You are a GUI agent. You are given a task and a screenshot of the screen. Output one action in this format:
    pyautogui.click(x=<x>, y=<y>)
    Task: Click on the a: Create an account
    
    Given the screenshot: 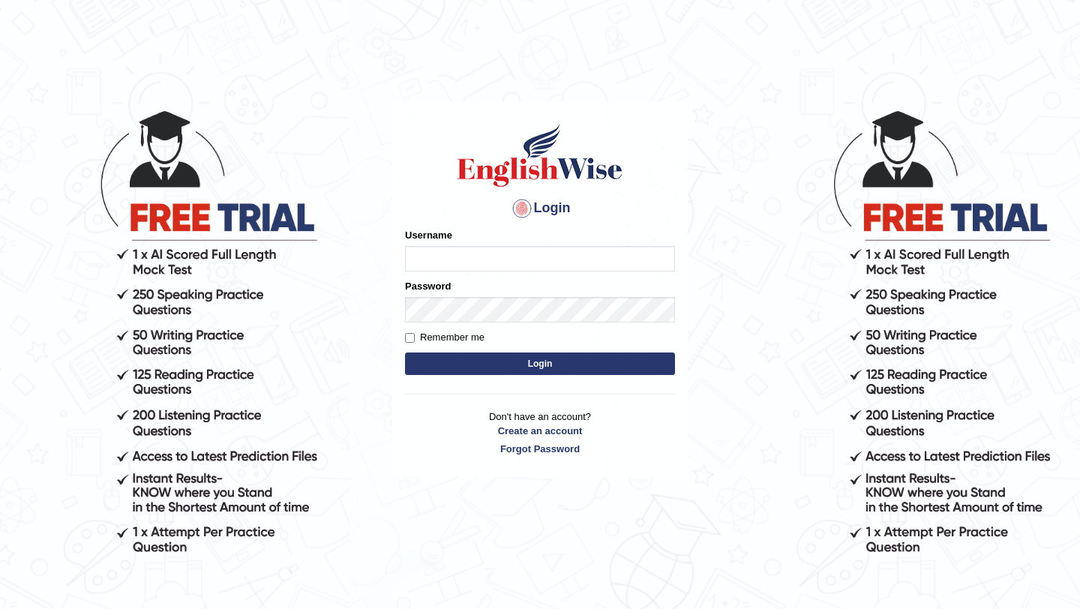 What is the action you would take?
    pyautogui.click(x=540, y=431)
    